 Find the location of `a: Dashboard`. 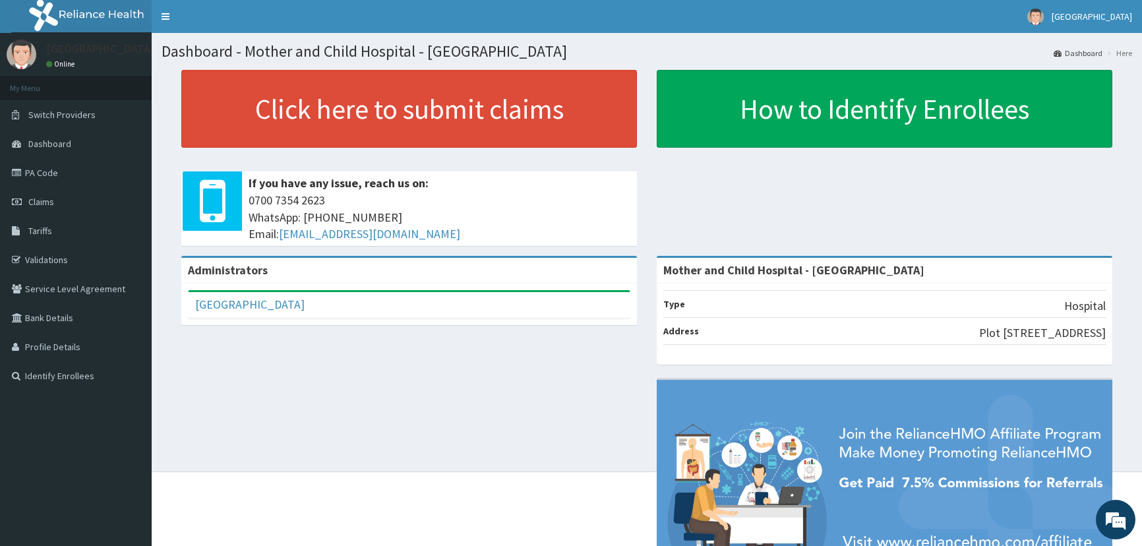

a: Dashboard is located at coordinates (1078, 53).